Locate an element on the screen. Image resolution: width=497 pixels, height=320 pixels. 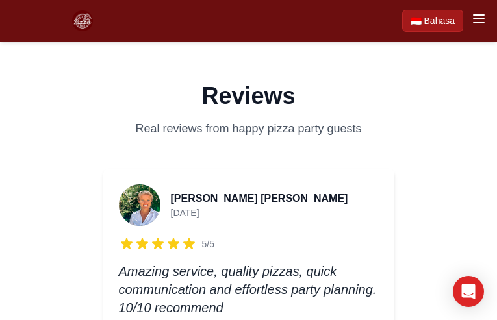
a: Beralih ke Bahasa Indonesia is located at coordinates (433, 21).